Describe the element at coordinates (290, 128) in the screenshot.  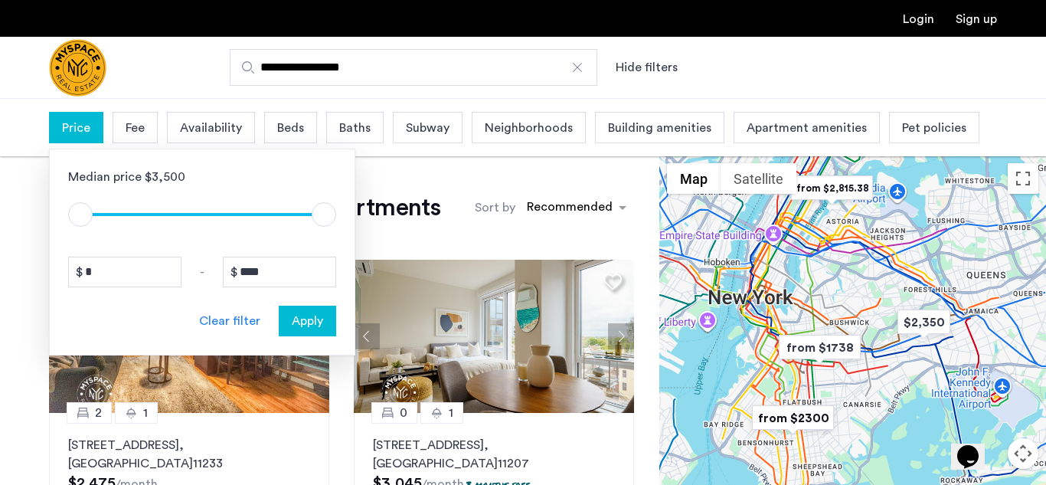
I see `span: Beds` at that location.